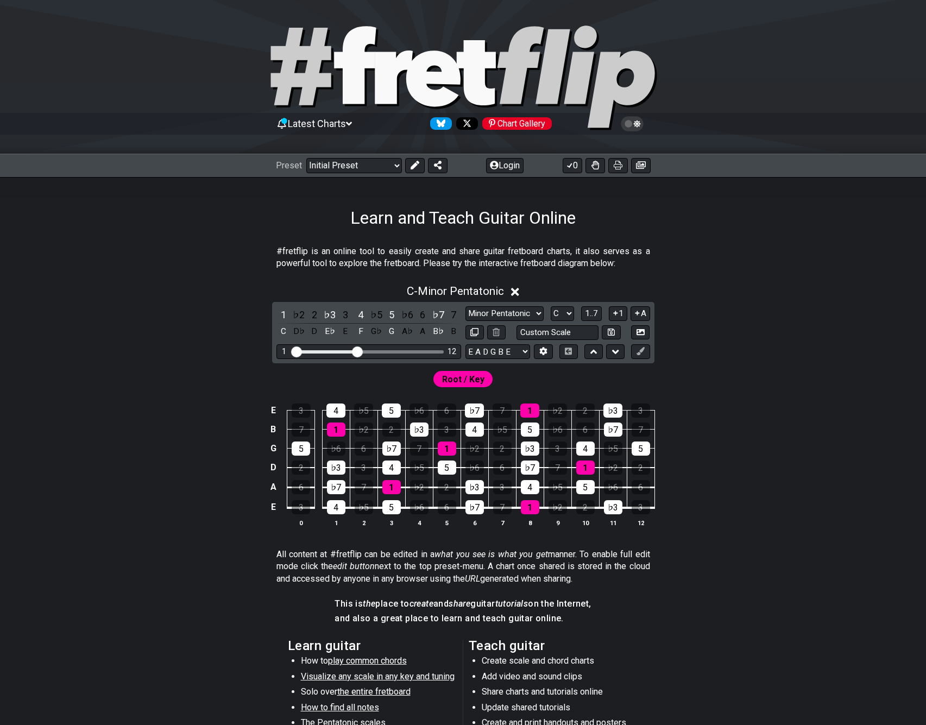 The height and width of the screenshot is (725, 926). Describe the element at coordinates (472, 578) in the screenshot. I see `em: URL` at that location.